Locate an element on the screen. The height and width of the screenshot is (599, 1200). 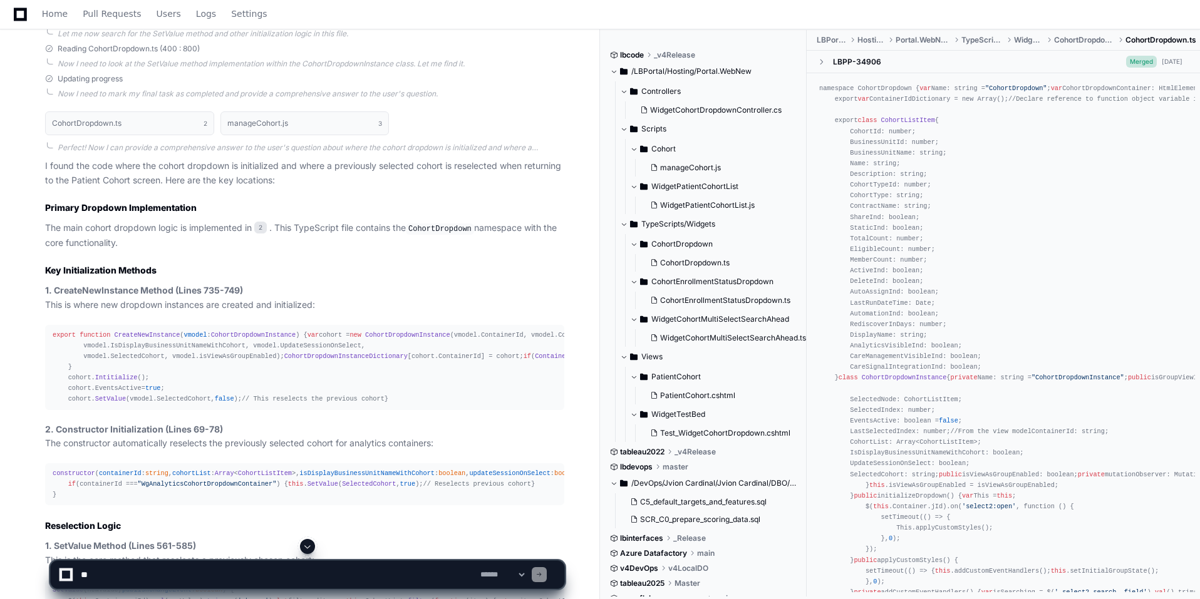
span: isDisplayBusinessUnitNameWithCohort is located at coordinates (367, 473).